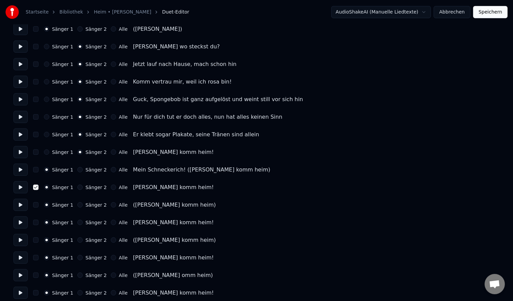 This screenshot has width=513, height=301. What do you see at coordinates (37, 12) in the screenshot?
I see `a: Startseite` at bounding box center [37, 12].